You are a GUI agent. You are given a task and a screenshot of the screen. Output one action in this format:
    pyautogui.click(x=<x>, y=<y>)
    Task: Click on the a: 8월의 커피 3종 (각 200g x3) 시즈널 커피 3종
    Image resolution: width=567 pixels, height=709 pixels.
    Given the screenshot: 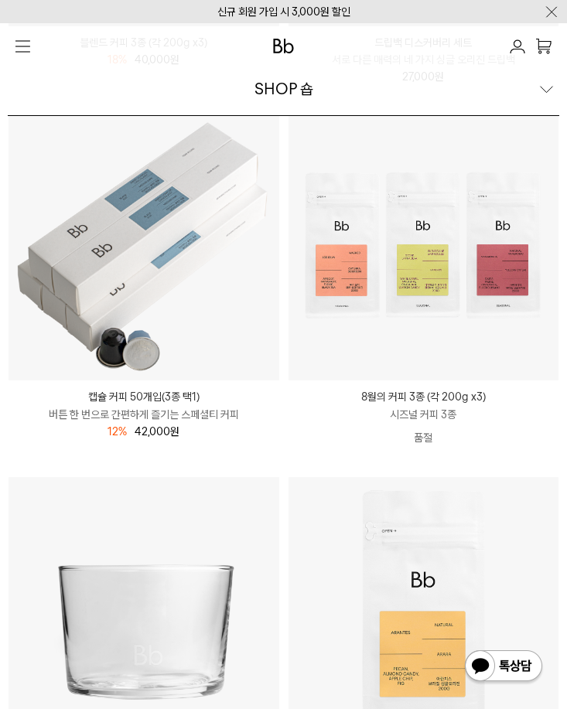 What is the action you would take?
    pyautogui.click(x=424, y=405)
    